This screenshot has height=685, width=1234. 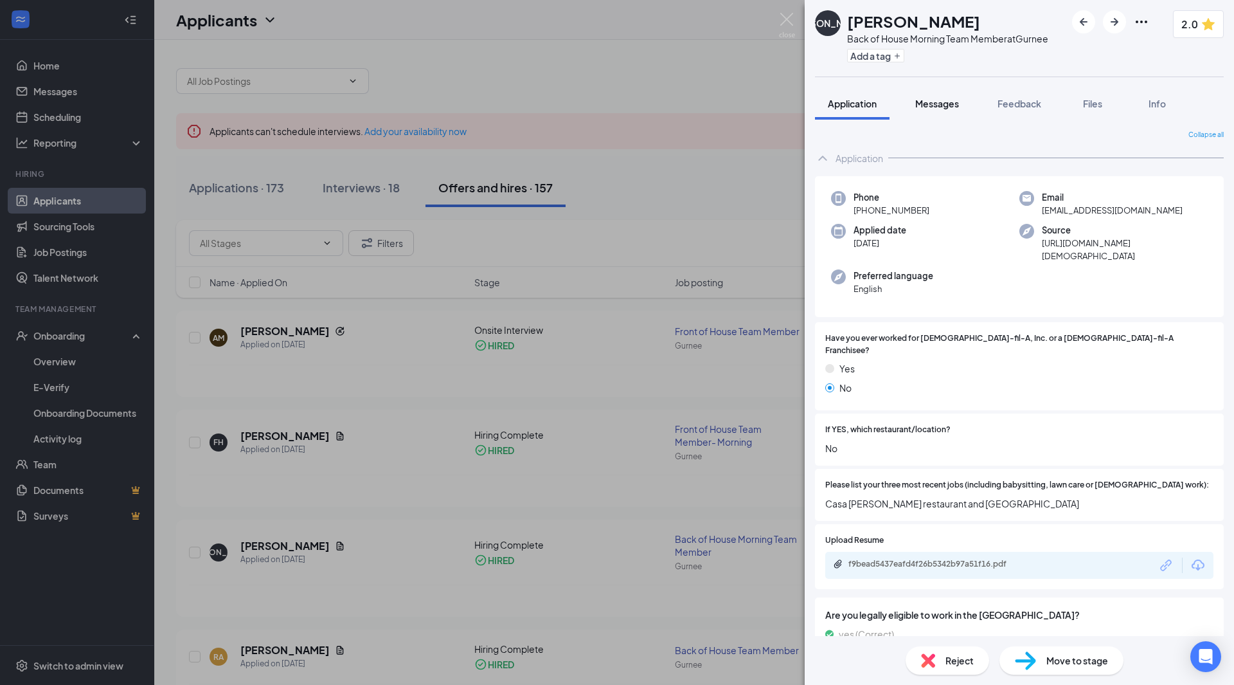 I want to click on span: yes (Correct), so click(x=866, y=634).